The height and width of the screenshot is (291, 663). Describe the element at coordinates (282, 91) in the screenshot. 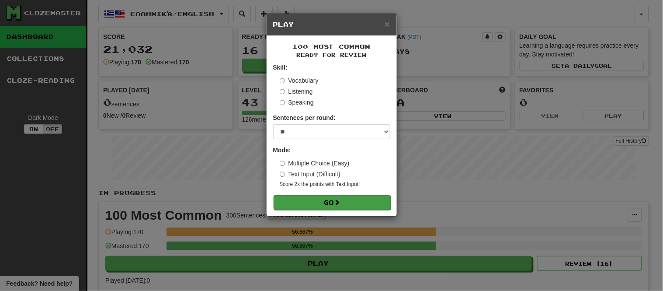

I see `input: Listening` at that location.